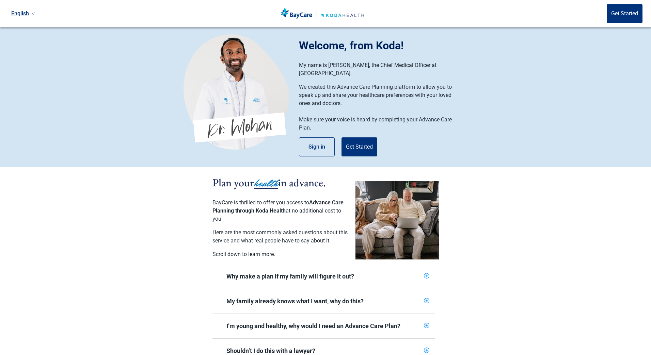  What do you see at coordinates (316, 147) in the screenshot?
I see `button: Sign in` at bounding box center [316, 147].